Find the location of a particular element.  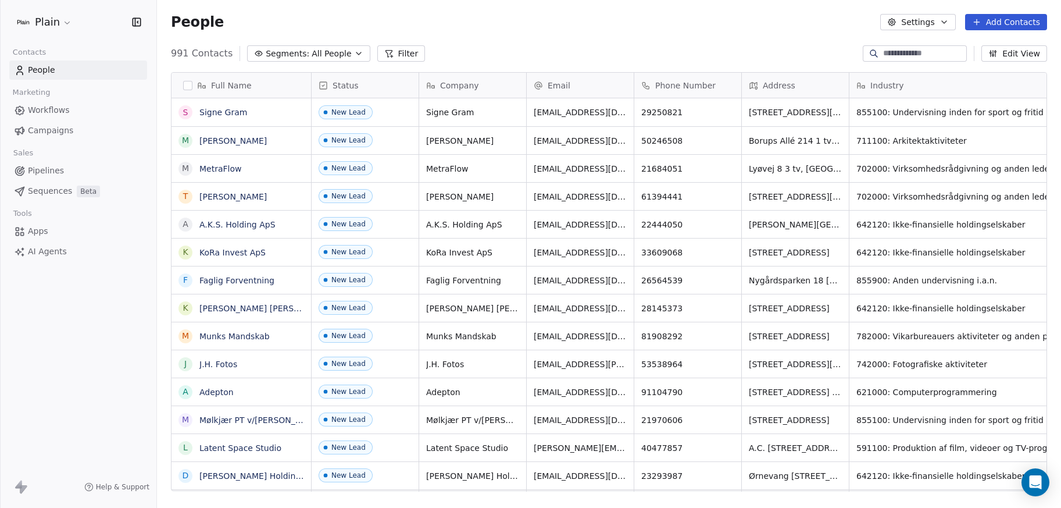

span: A.K.S. Holding ApS is located at coordinates (473, 224).